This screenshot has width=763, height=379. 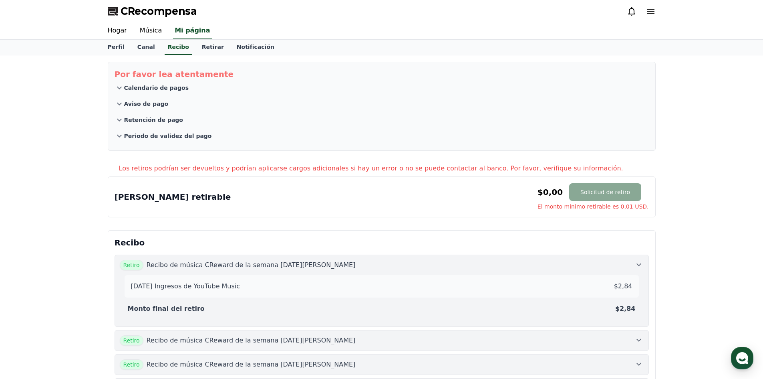 I want to click on button: Calendario de pagos, so click(x=382, y=88).